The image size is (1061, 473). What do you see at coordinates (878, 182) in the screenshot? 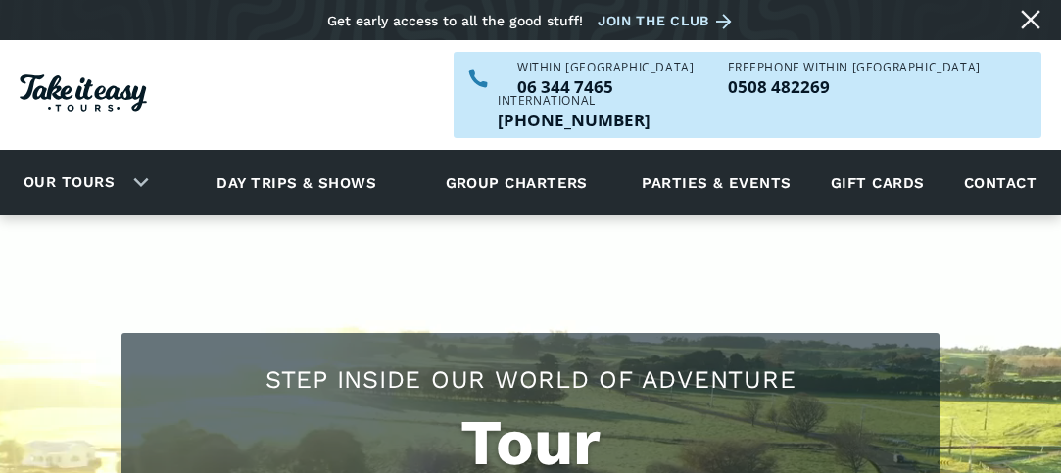
I see `a: Gift cards` at bounding box center [878, 182].